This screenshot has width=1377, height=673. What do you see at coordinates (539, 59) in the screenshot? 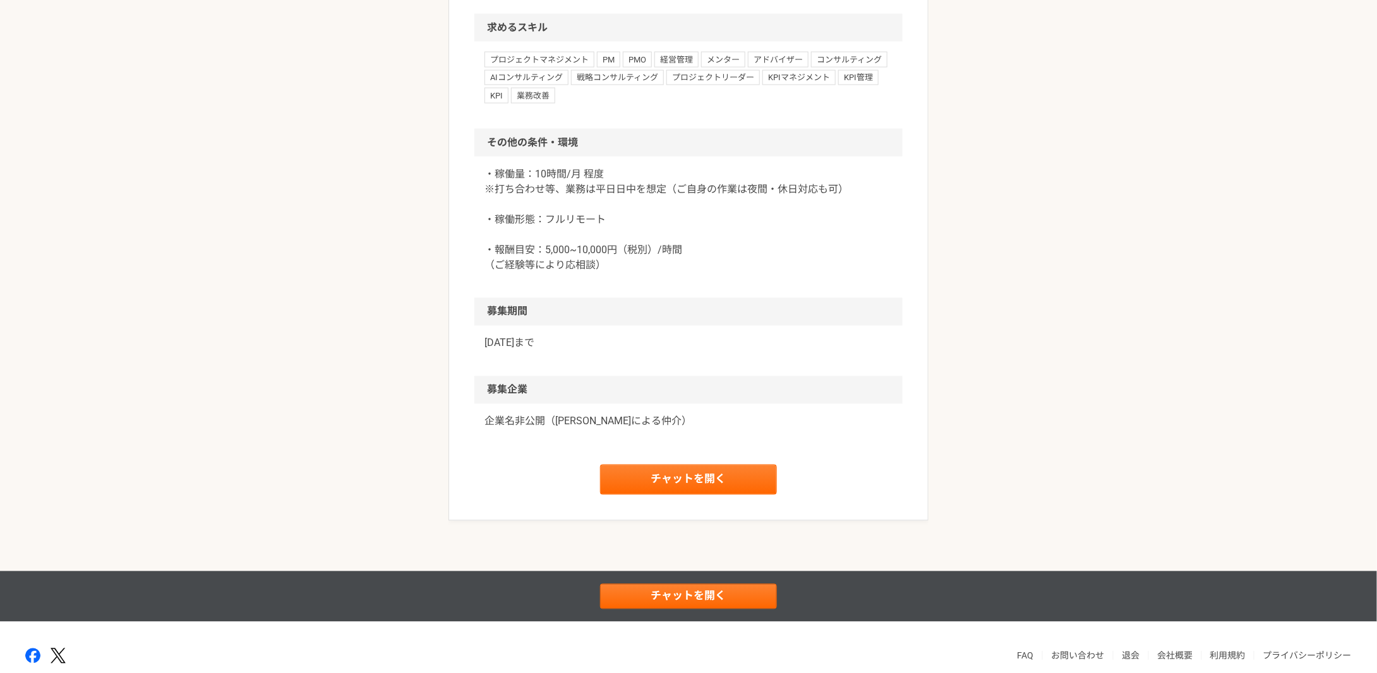
I see `span: プロジェクトマネジメント` at bounding box center [539, 59].